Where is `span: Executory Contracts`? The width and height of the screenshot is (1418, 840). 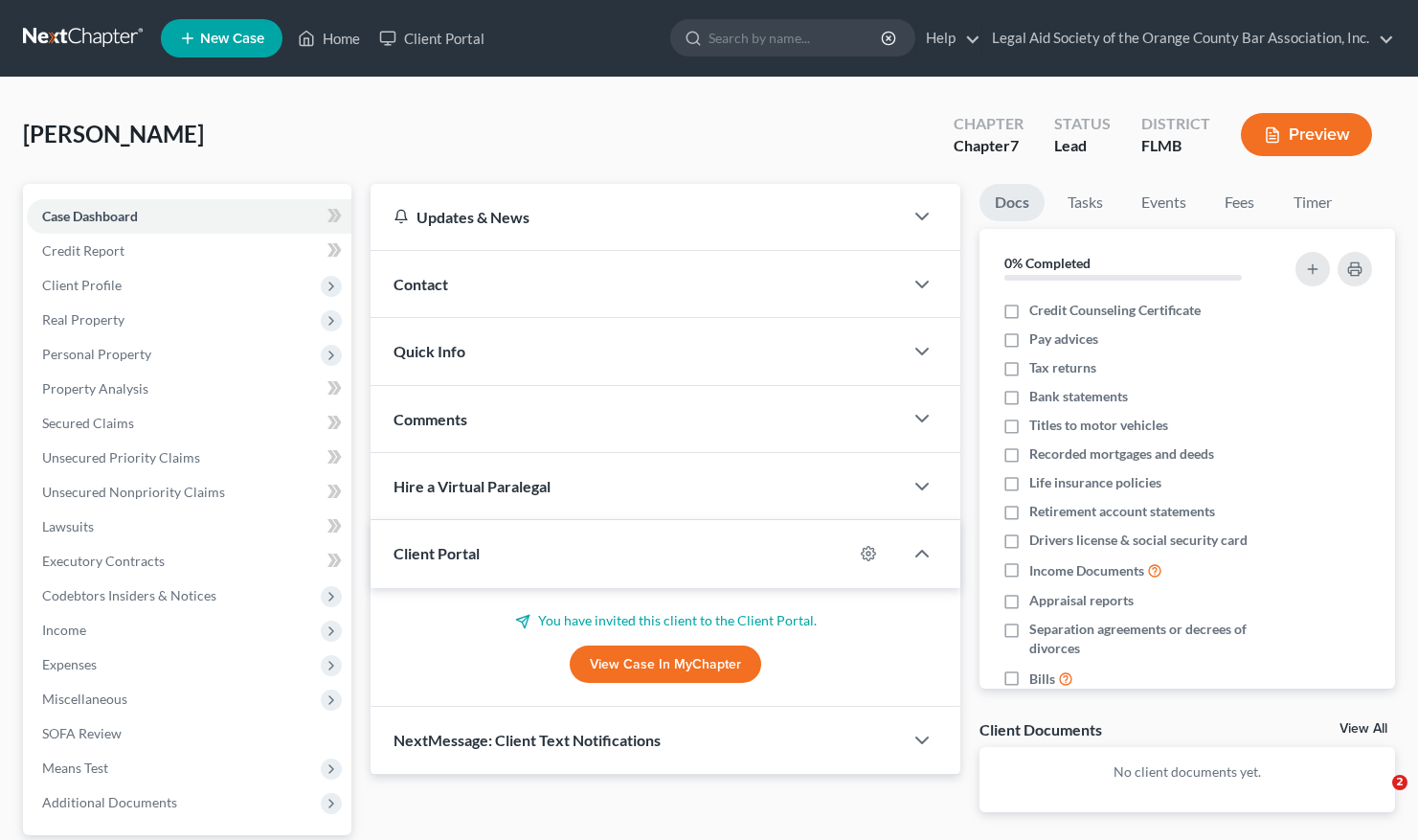 span: Executory Contracts is located at coordinates (103, 560).